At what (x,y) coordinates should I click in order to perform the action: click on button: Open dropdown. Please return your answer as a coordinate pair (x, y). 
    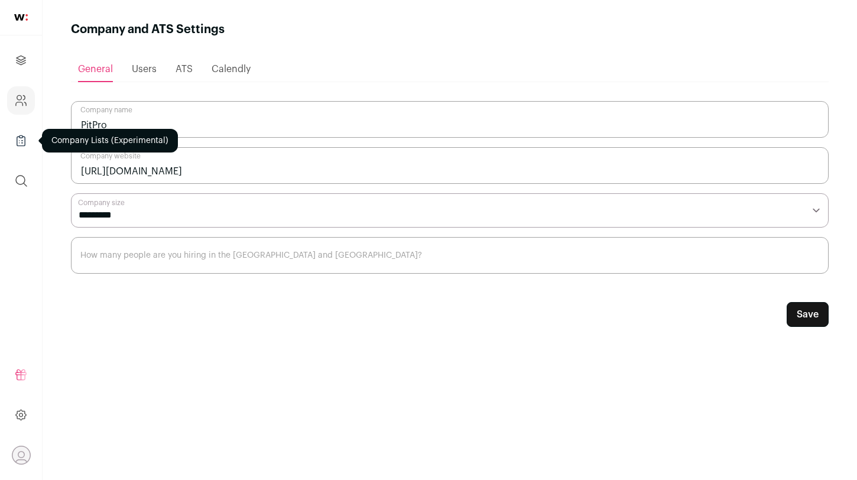
    Looking at the image, I should click on (21, 455).